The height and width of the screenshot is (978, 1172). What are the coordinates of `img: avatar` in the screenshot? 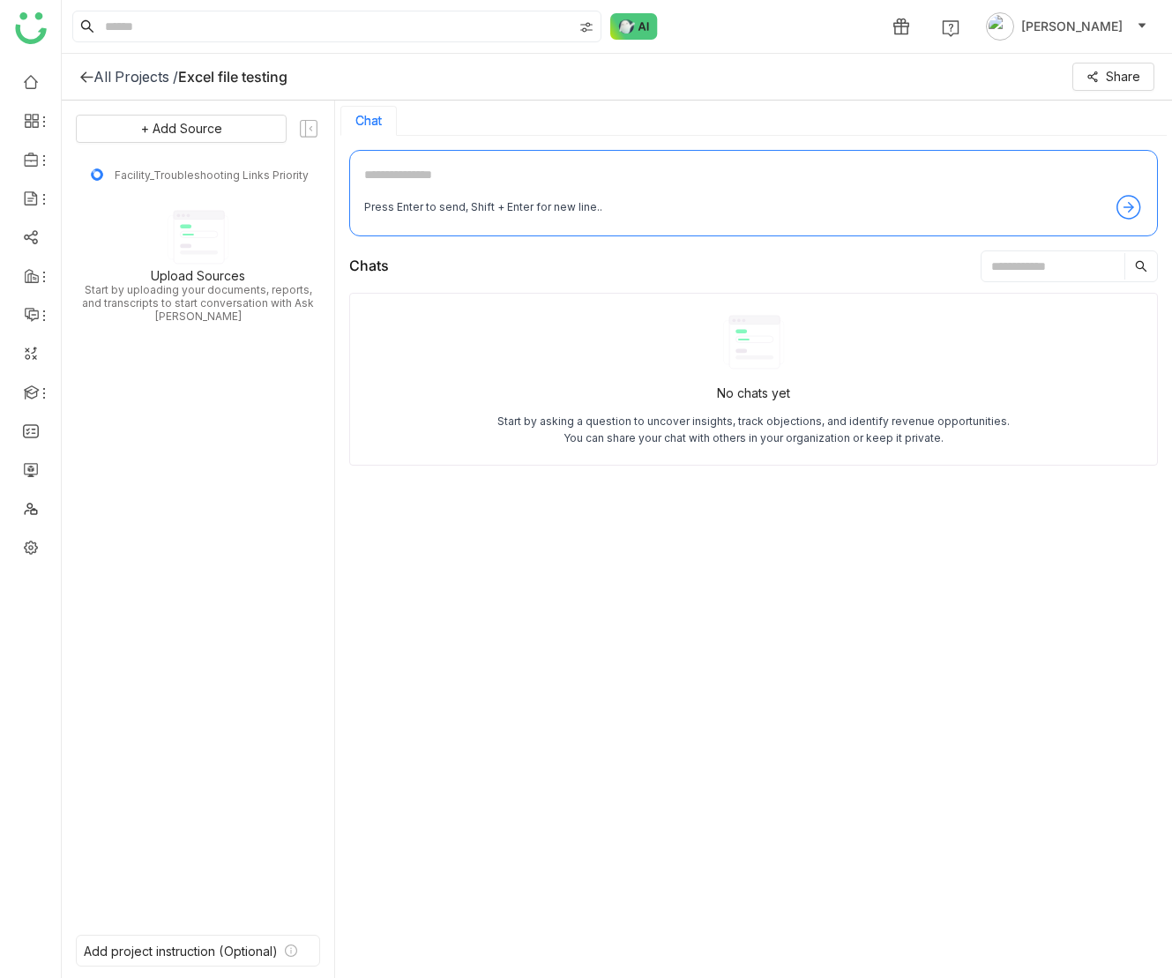 It's located at (1000, 26).